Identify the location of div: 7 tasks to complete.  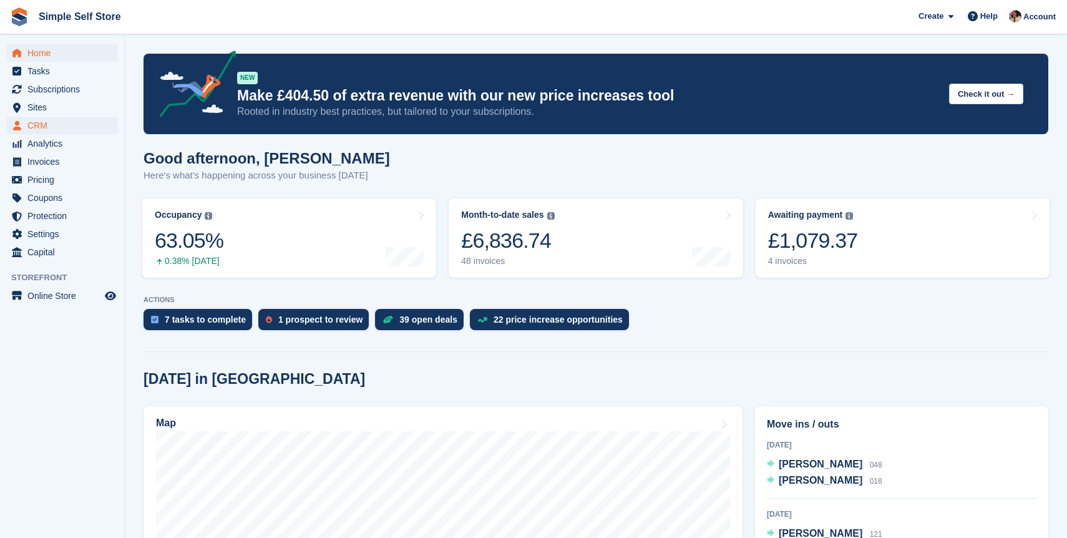
(205, 320).